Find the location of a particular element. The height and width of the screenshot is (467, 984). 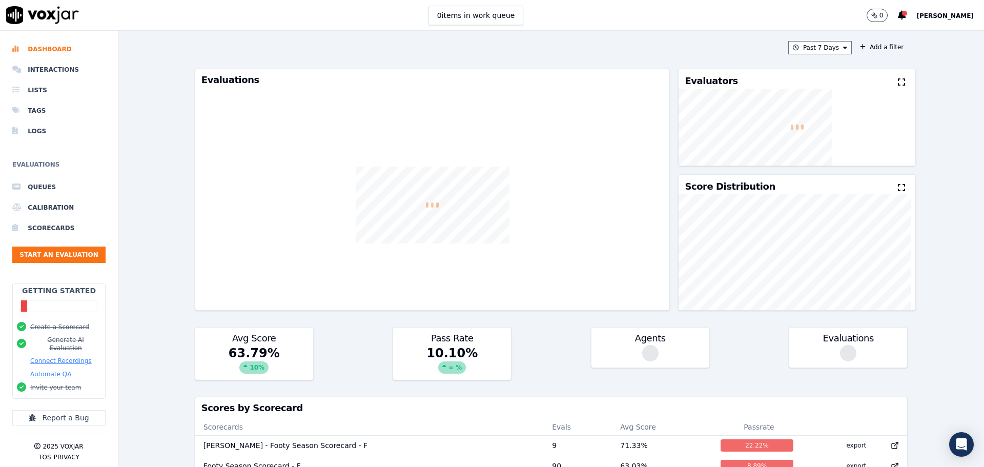

button: Past 7 Days is located at coordinates (820, 48).